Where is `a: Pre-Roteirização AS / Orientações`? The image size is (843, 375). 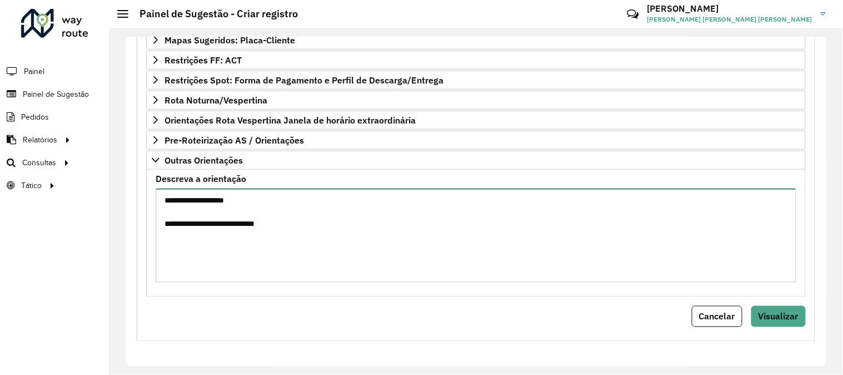 a: Pre-Roteirização AS / Orientações is located at coordinates (476, 140).